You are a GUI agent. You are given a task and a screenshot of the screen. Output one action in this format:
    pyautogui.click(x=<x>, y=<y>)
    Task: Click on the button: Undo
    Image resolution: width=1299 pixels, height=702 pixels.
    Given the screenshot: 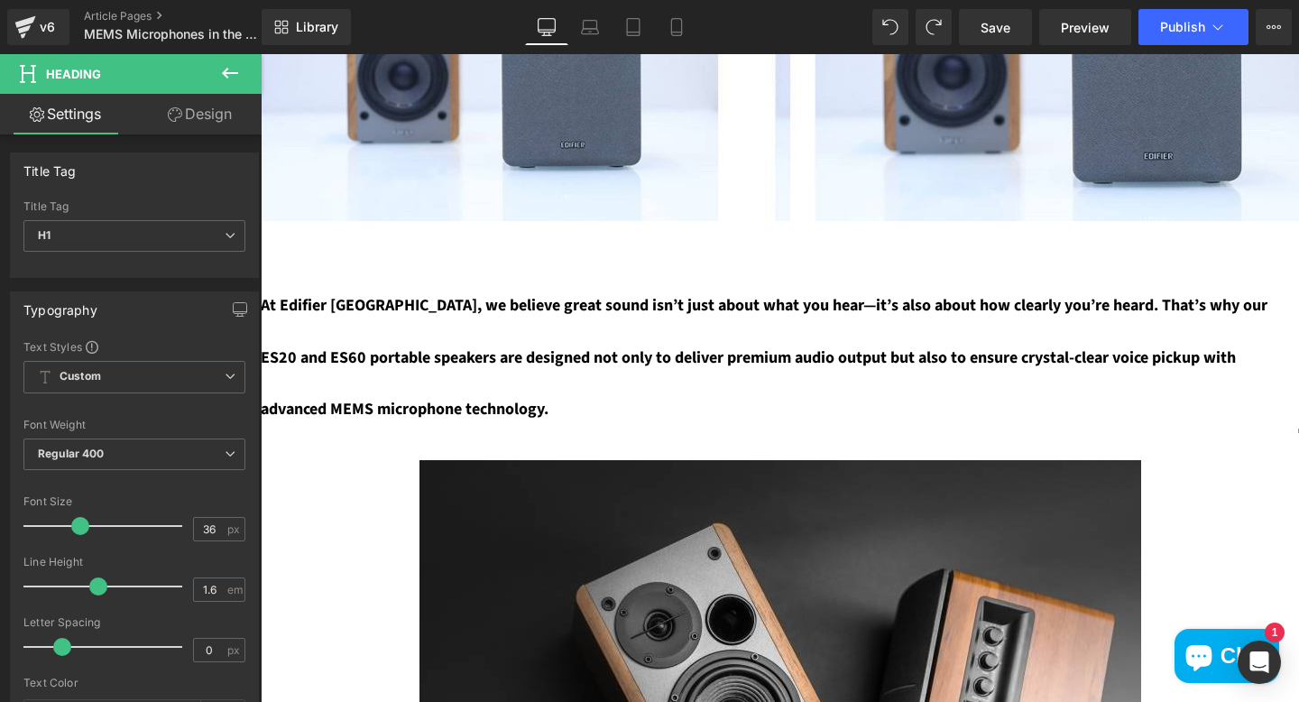 What is the action you would take?
    pyautogui.click(x=890, y=27)
    